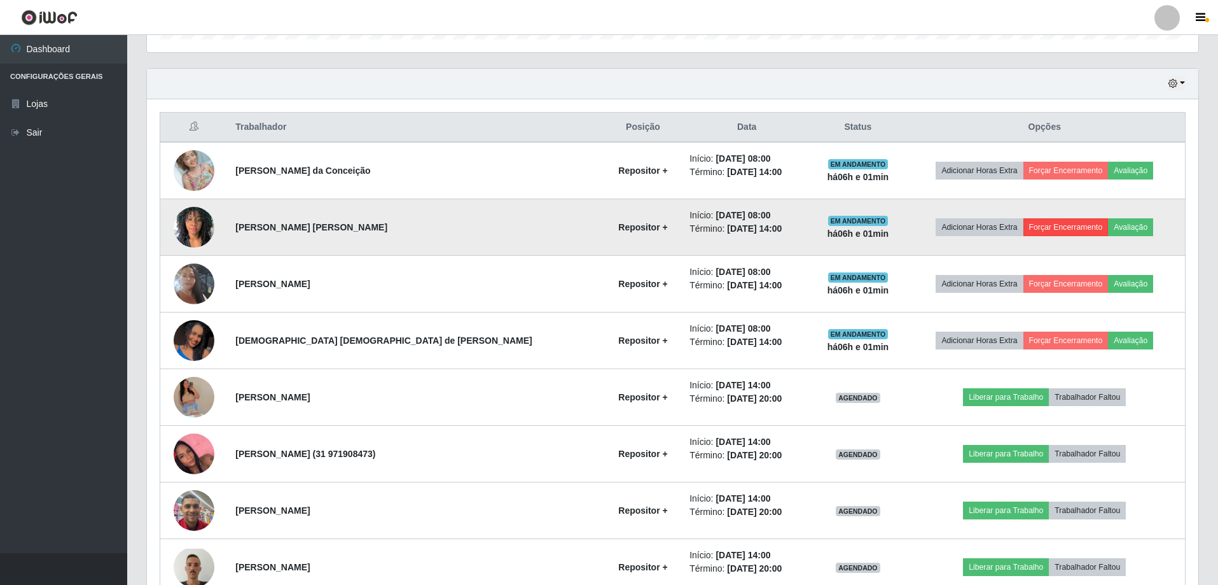  I want to click on img: 1744720171355.jpeg, so click(194, 170).